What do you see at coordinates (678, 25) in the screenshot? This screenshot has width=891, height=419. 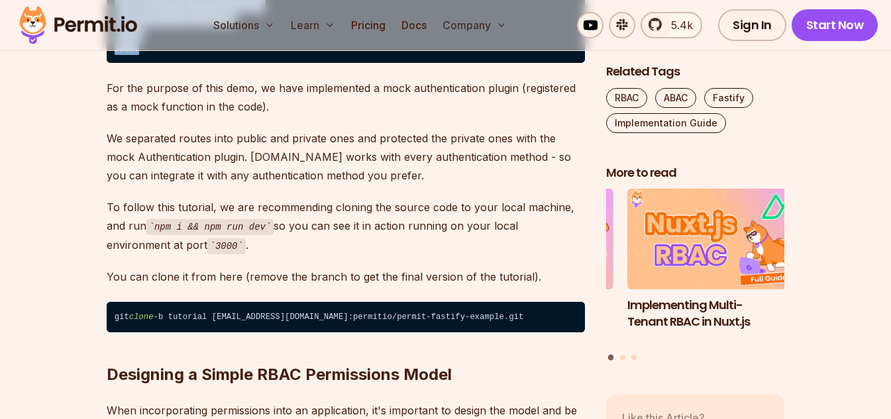 I see `span: 5.4k` at bounding box center [678, 25].